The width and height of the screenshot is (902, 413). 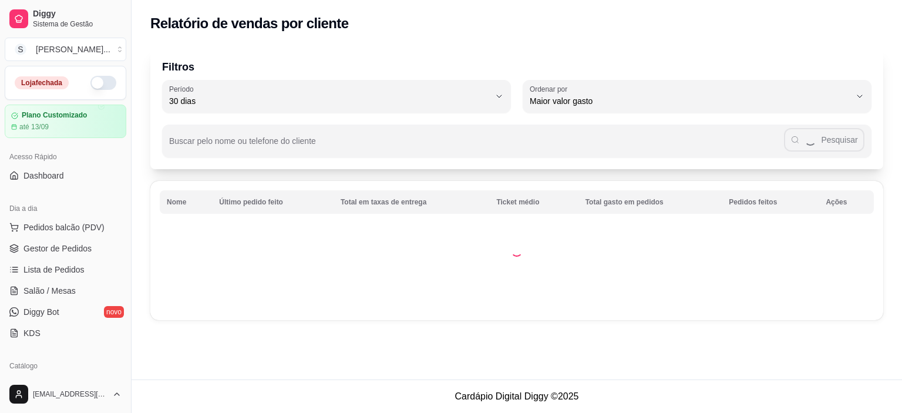 I want to click on span: Lista de Pedidos, so click(x=54, y=270).